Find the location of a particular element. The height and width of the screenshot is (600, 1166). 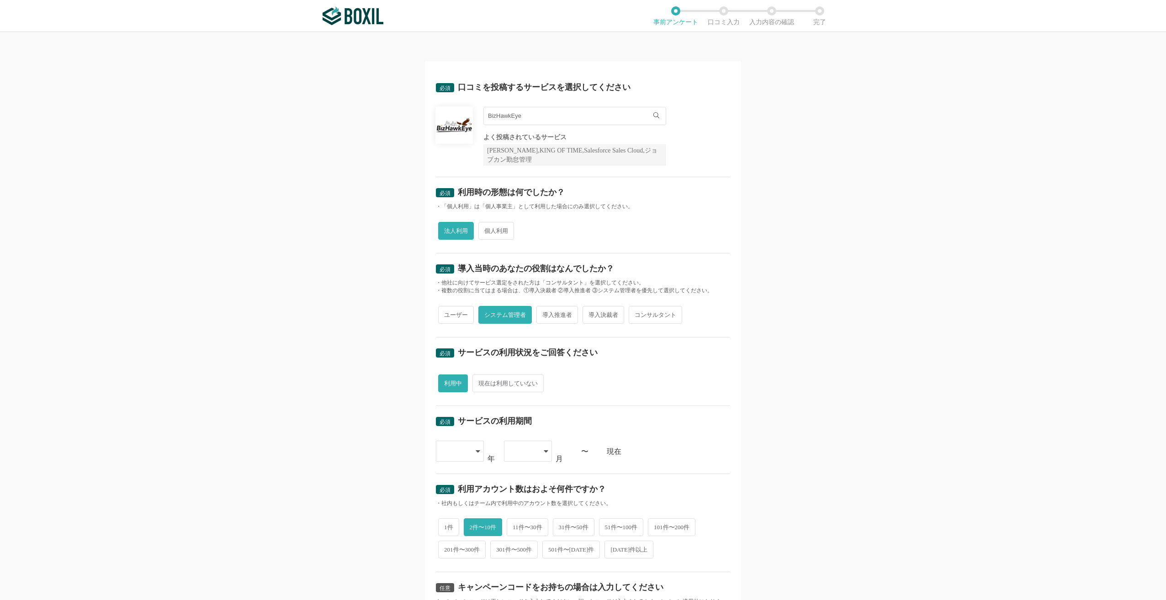

div: ・「個人利用」は「個人事業主」として利用した場合にのみ選択してください。 is located at coordinates (583, 207).